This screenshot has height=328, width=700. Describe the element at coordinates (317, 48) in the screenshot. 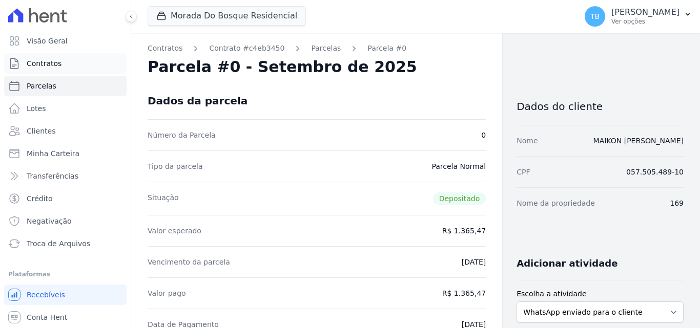

I see `nav: Breadcrumb` at that location.